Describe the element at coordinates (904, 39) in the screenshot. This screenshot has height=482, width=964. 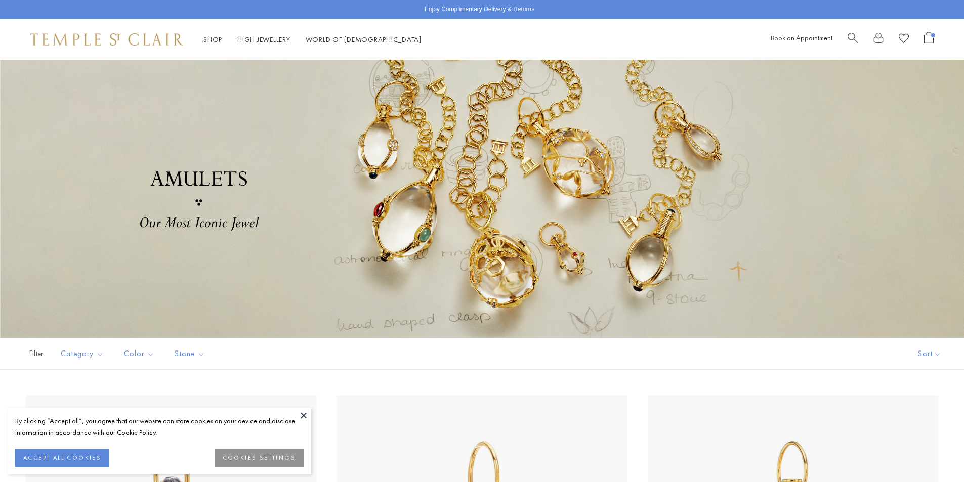
I see `a: View Wishlist` at that location.